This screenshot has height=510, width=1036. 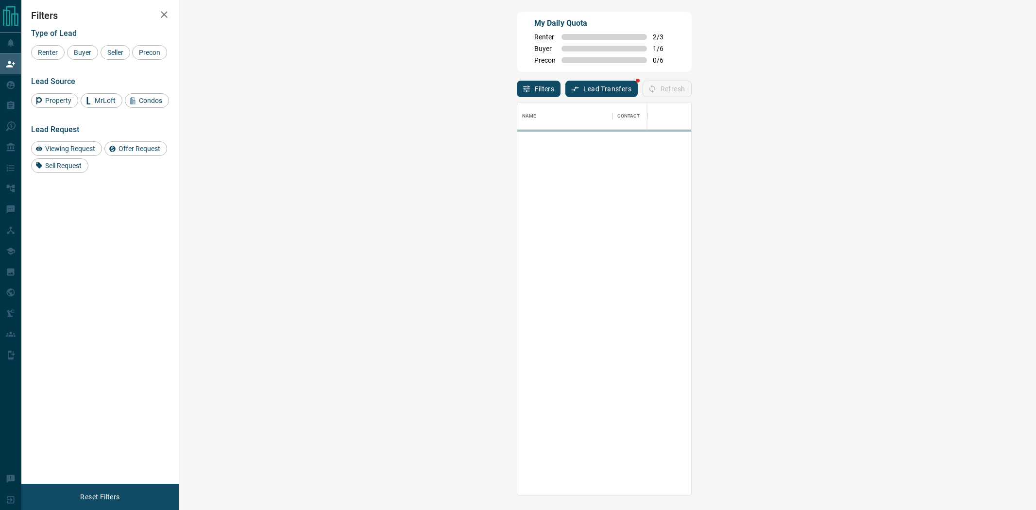 I want to click on div: Offer Request, so click(x=136, y=149).